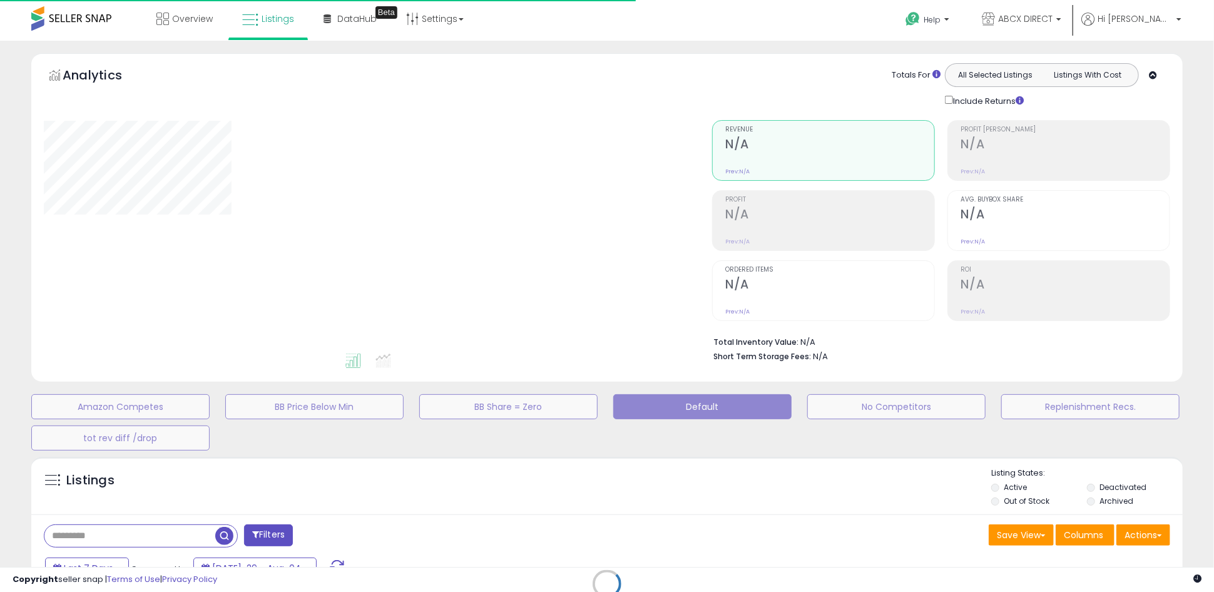 This screenshot has height=592, width=1214. Describe the element at coordinates (115, 579) in the screenshot. I see `div: seller snap | |` at that location.